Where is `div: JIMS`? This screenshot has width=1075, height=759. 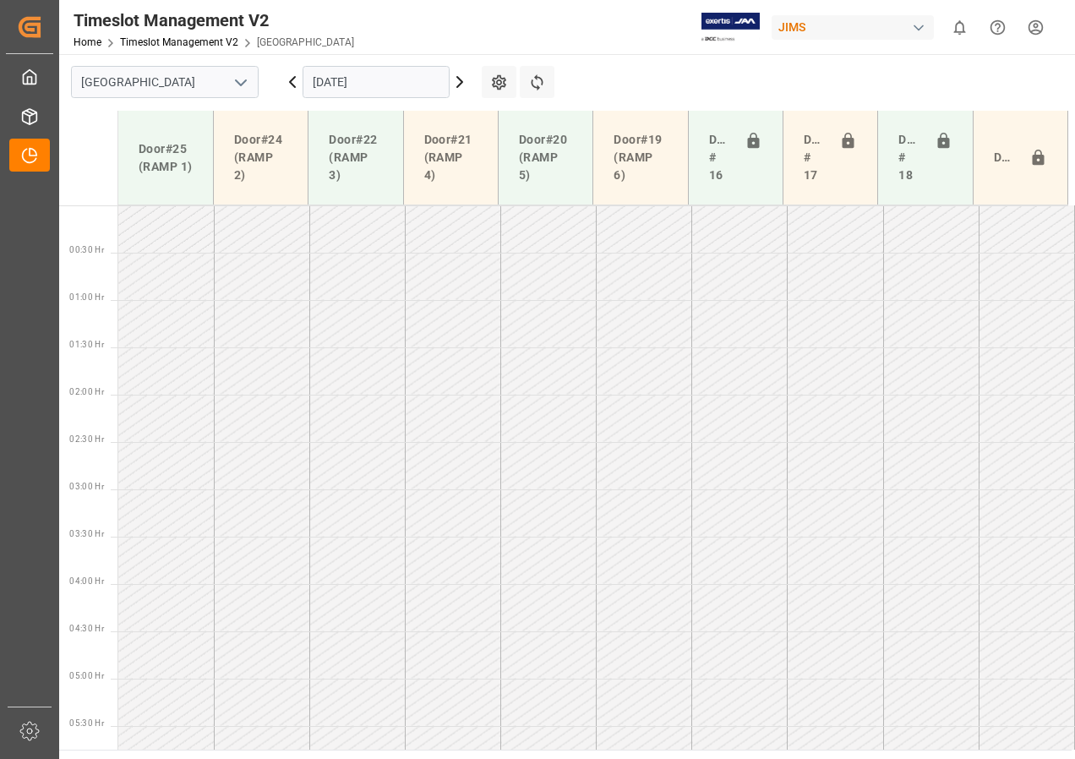 div: JIMS is located at coordinates (853, 27).